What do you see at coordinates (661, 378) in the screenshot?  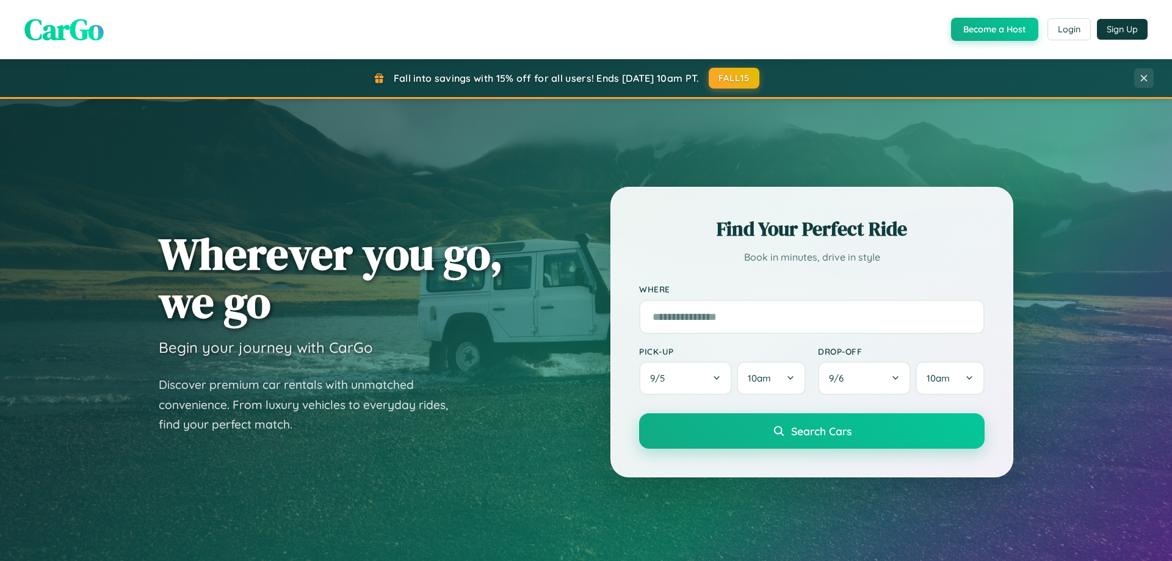 I see `span: 9 / 5` at bounding box center [661, 378].